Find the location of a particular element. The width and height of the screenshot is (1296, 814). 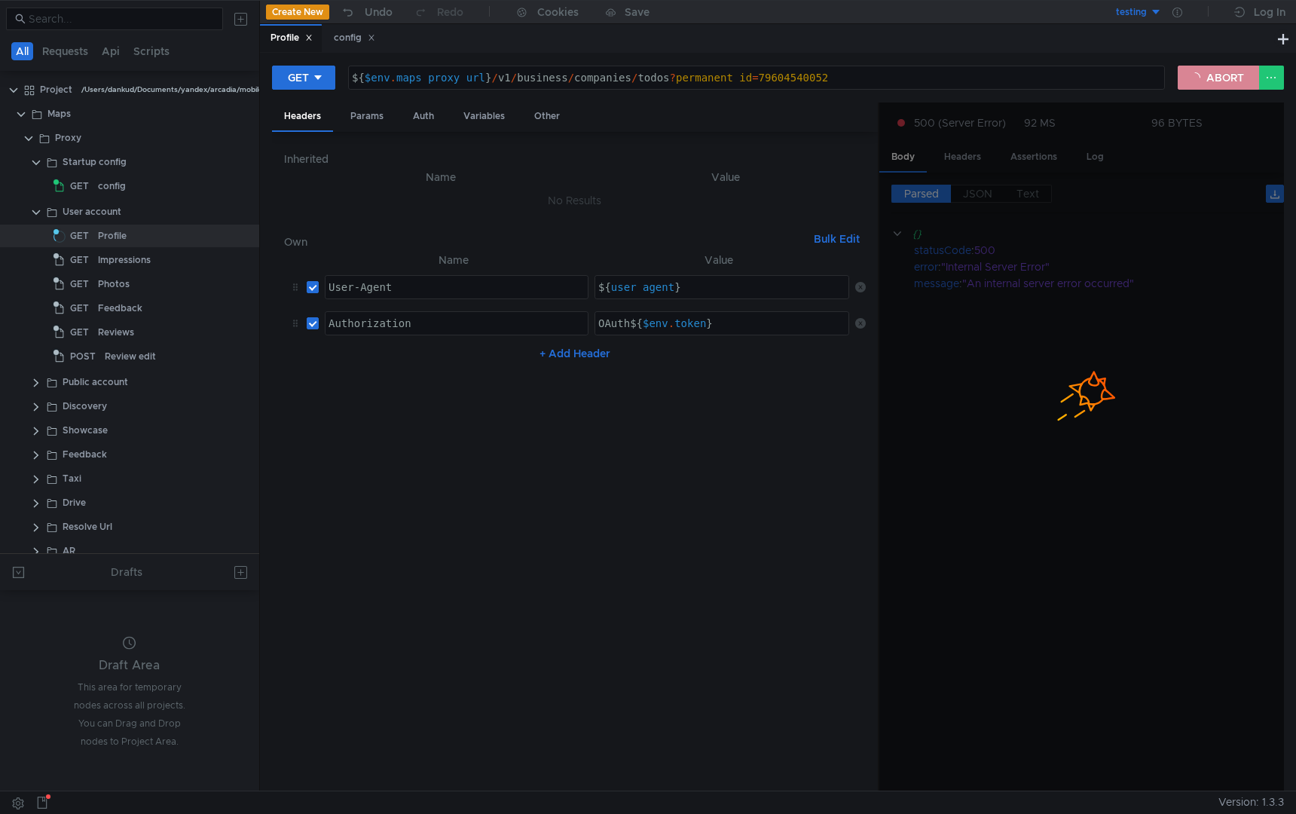

div: User account is located at coordinates (92, 212).